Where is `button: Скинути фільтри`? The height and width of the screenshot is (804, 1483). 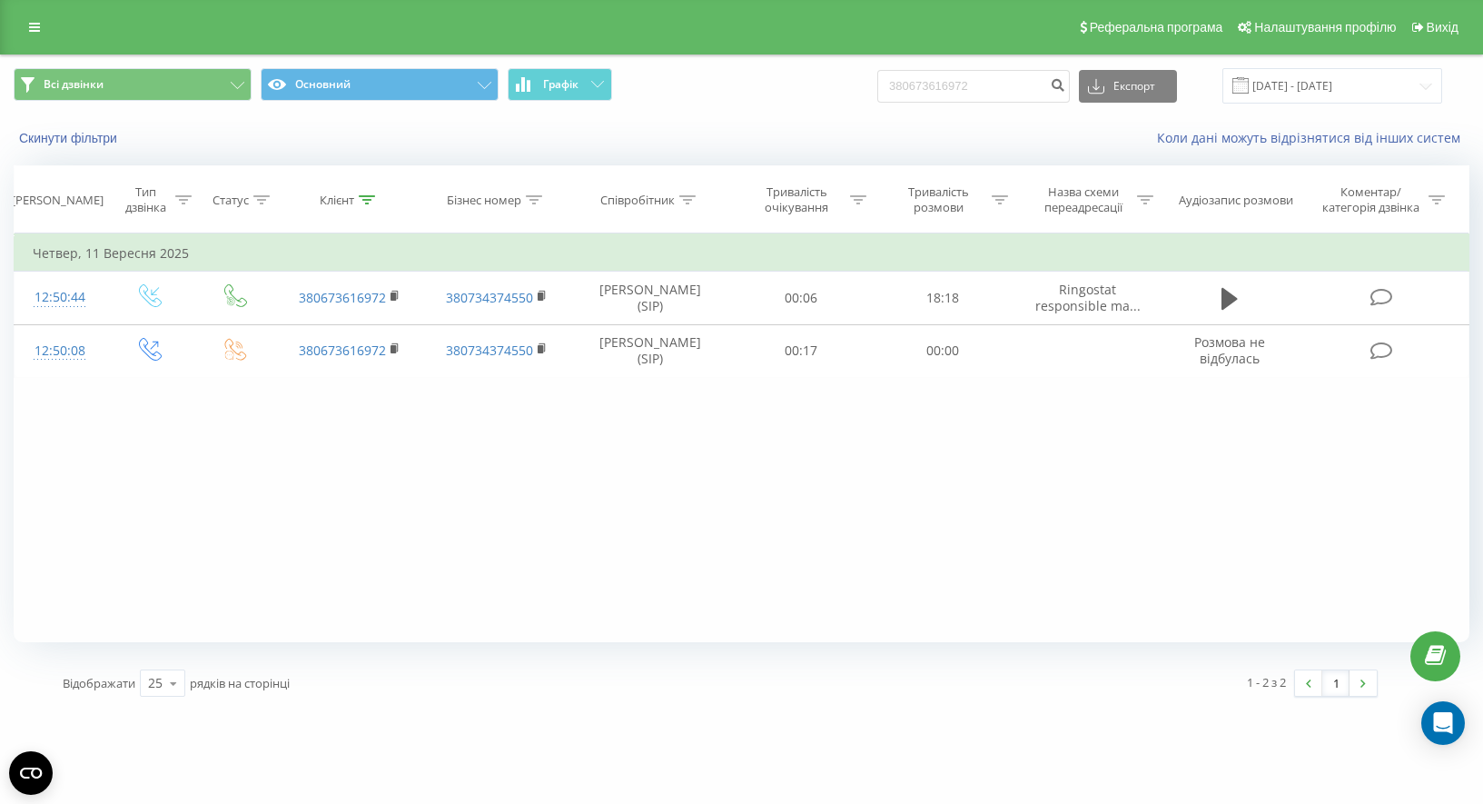 button: Скинути фільтри is located at coordinates (70, 138).